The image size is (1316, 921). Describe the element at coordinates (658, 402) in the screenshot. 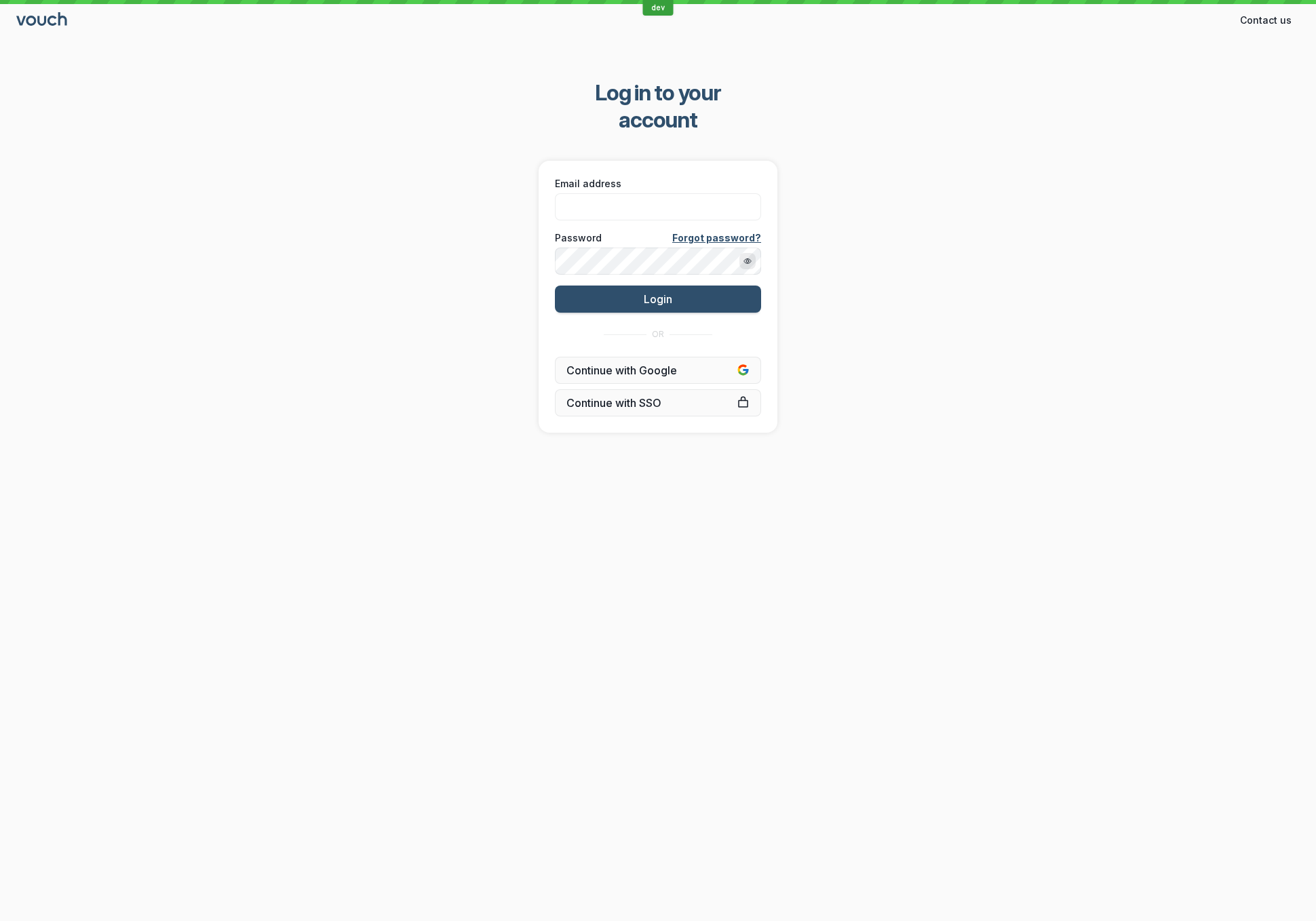

I see `a: Continue with SSO` at that location.